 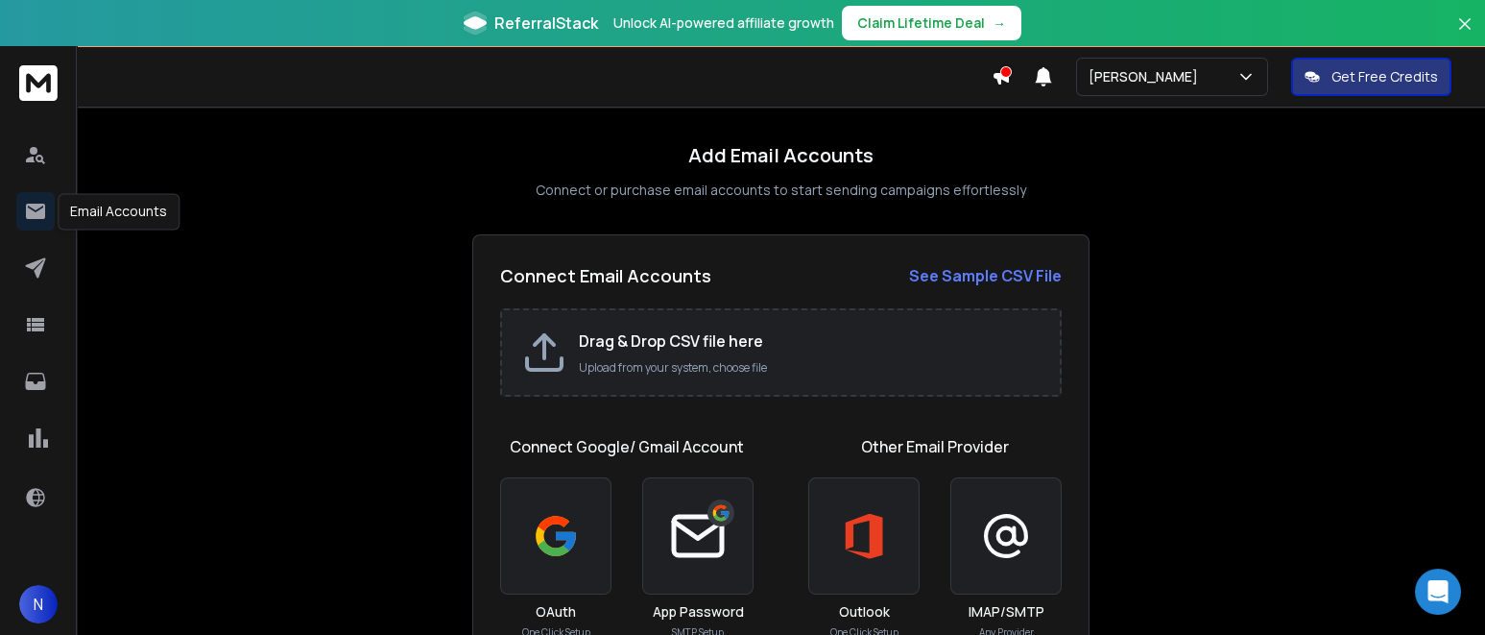 What do you see at coordinates (1465, 35) in the screenshot?
I see `button: Close banner` at bounding box center [1465, 35].